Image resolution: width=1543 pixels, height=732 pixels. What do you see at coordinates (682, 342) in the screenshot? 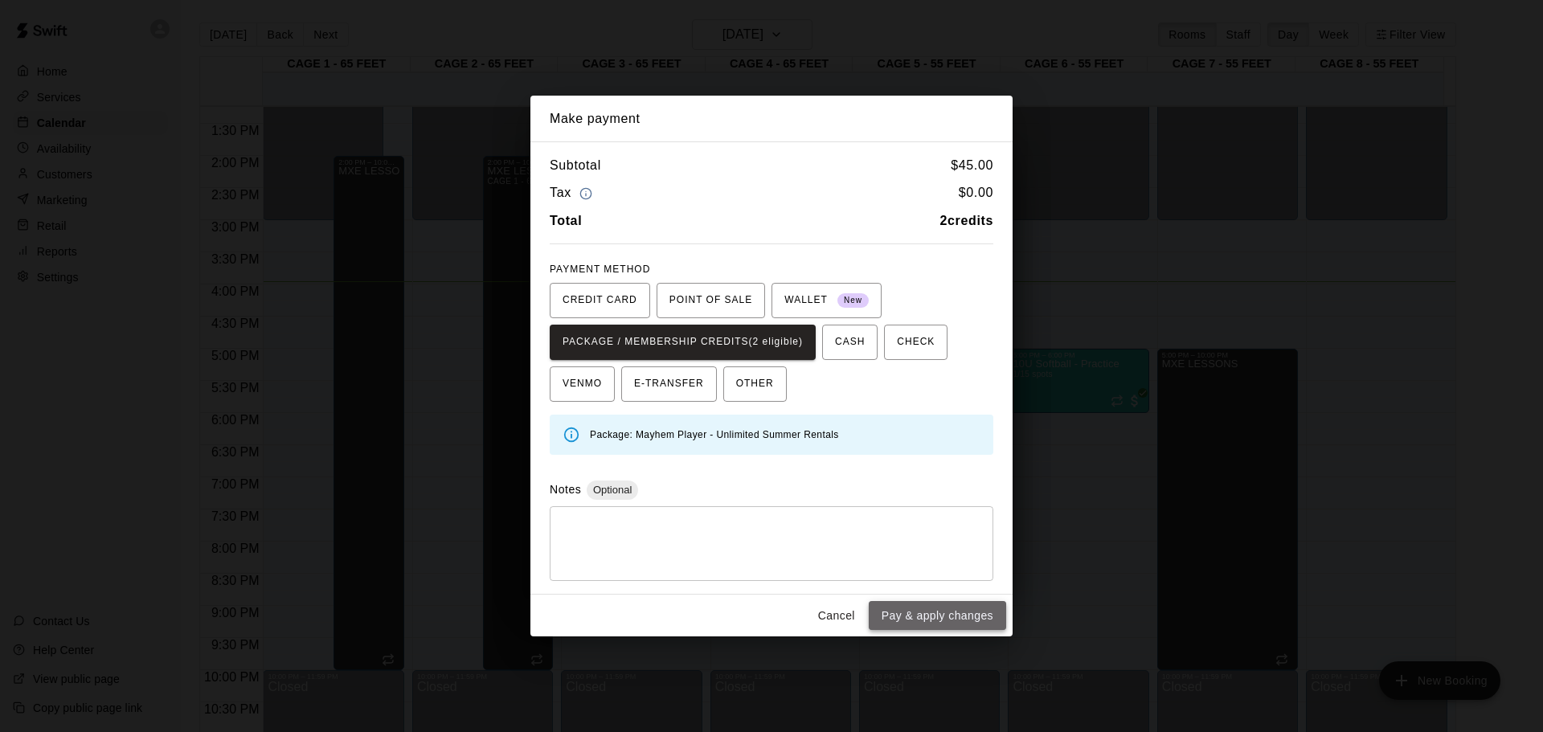
I see `span: PACKAGE / MEMBERSHIP CREDITS (2 eligible)` at bounding box center [682, 342].